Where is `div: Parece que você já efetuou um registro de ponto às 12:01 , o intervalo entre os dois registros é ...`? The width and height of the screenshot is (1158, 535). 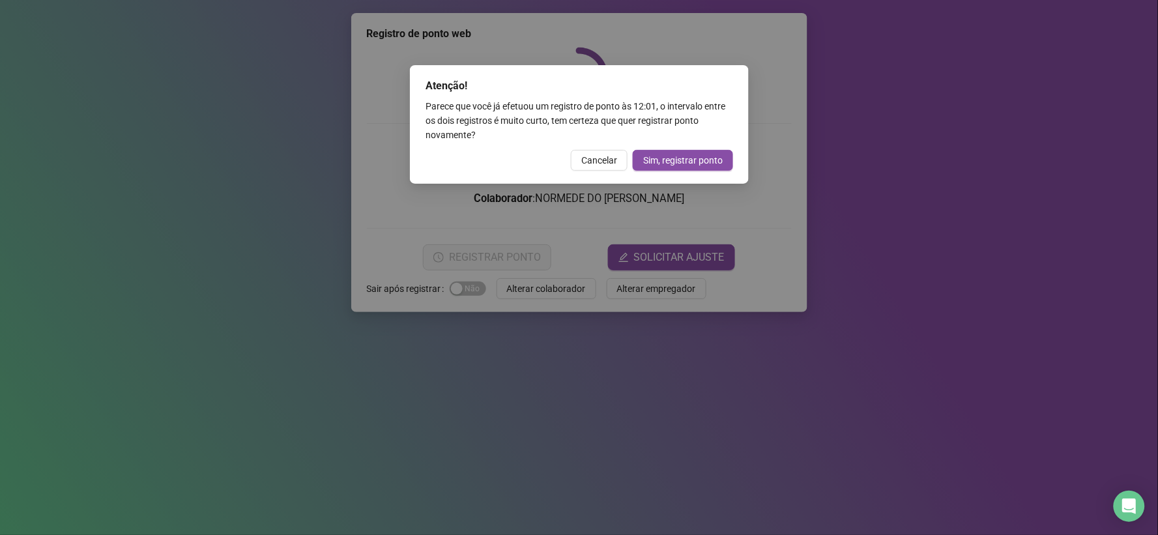
div: Parece que você já efetuou um registro de ponto às 12:01 , o intervalo entre os dois registros é ... is located at coordinates (580, 121).